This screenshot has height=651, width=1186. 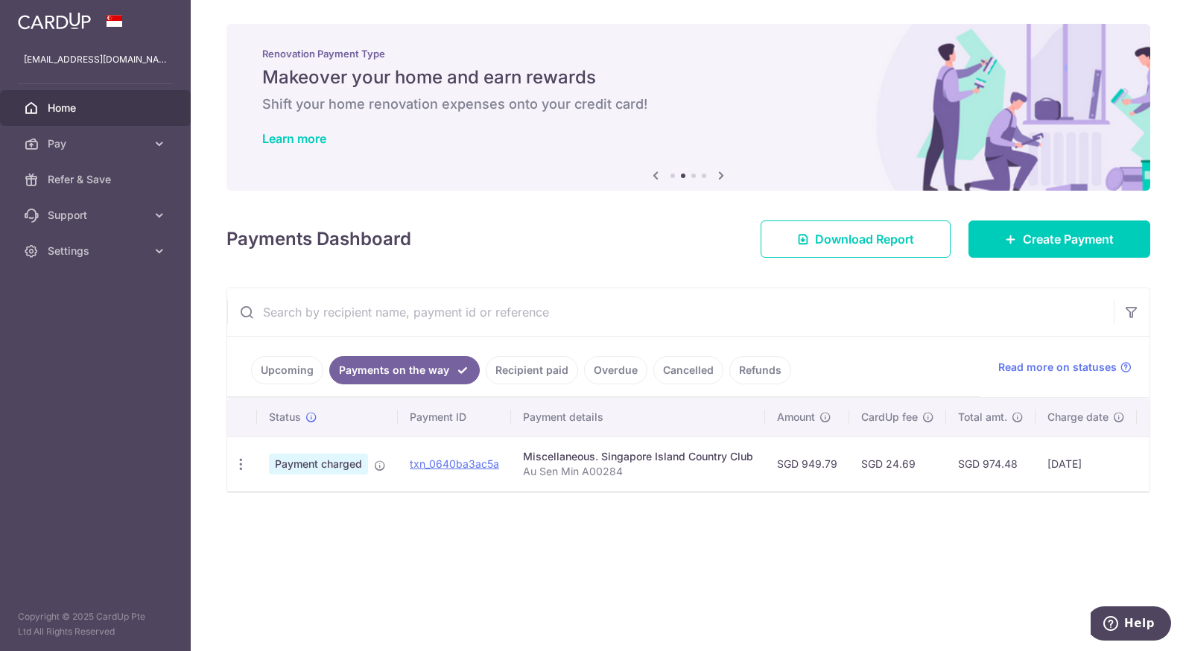 I want to click on span: Refer & Save, so click(x=97, y=180).